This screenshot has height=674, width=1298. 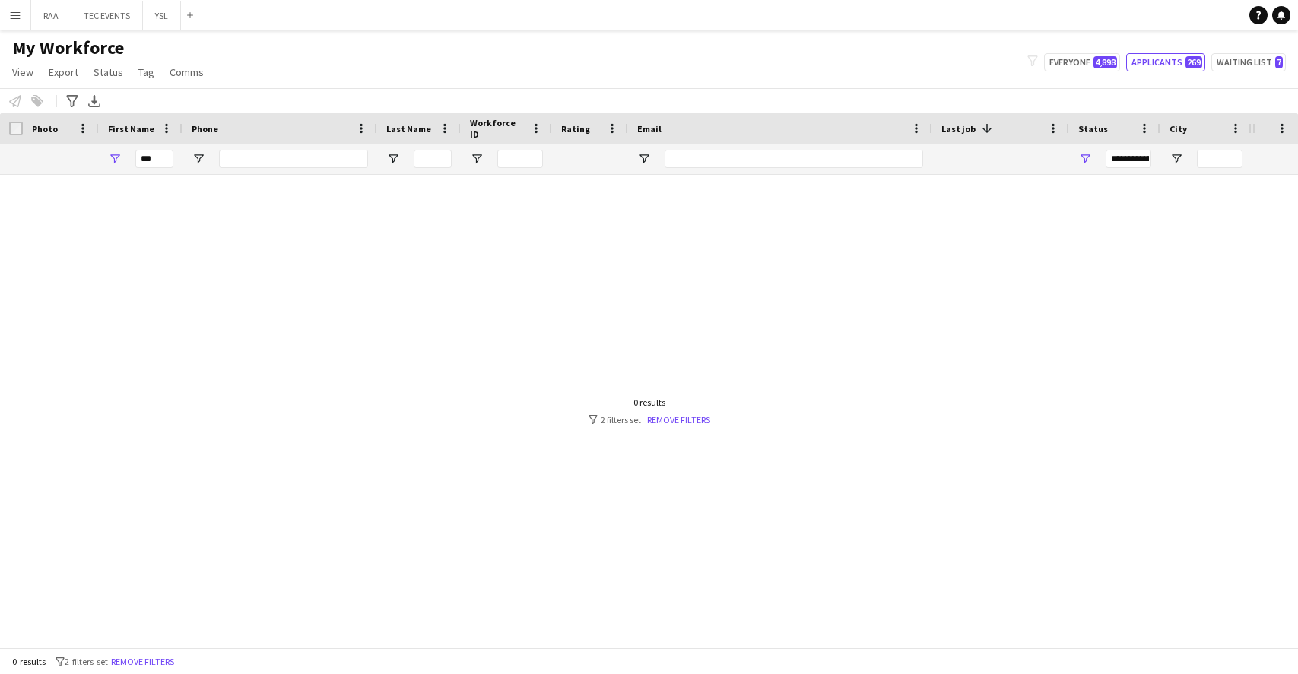 I want to click on a: Tag, so click(x=146, y=72).